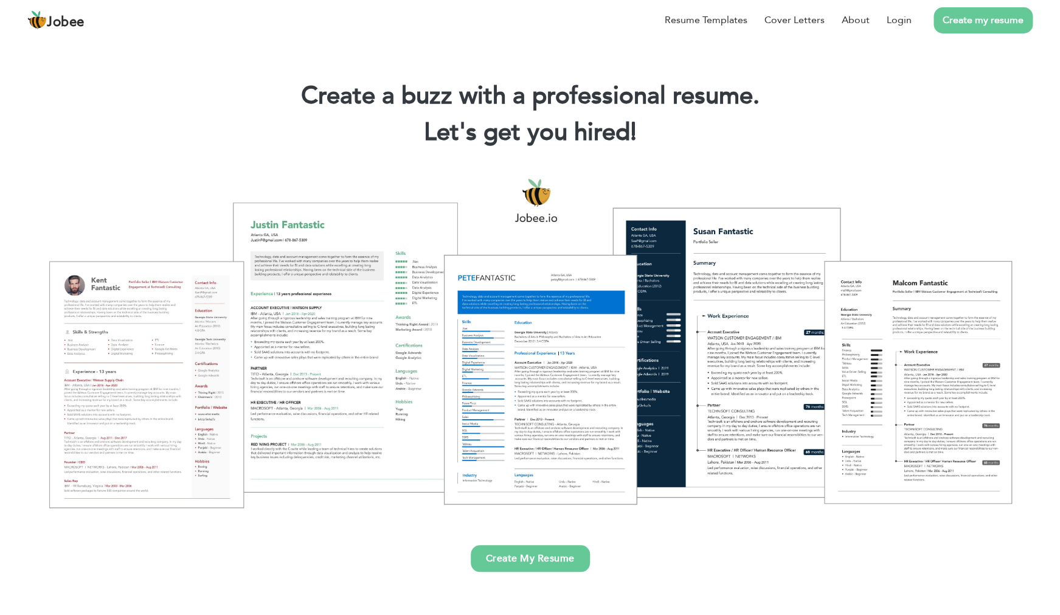  I want to click on a: Cover Letters, so click(794, 20).